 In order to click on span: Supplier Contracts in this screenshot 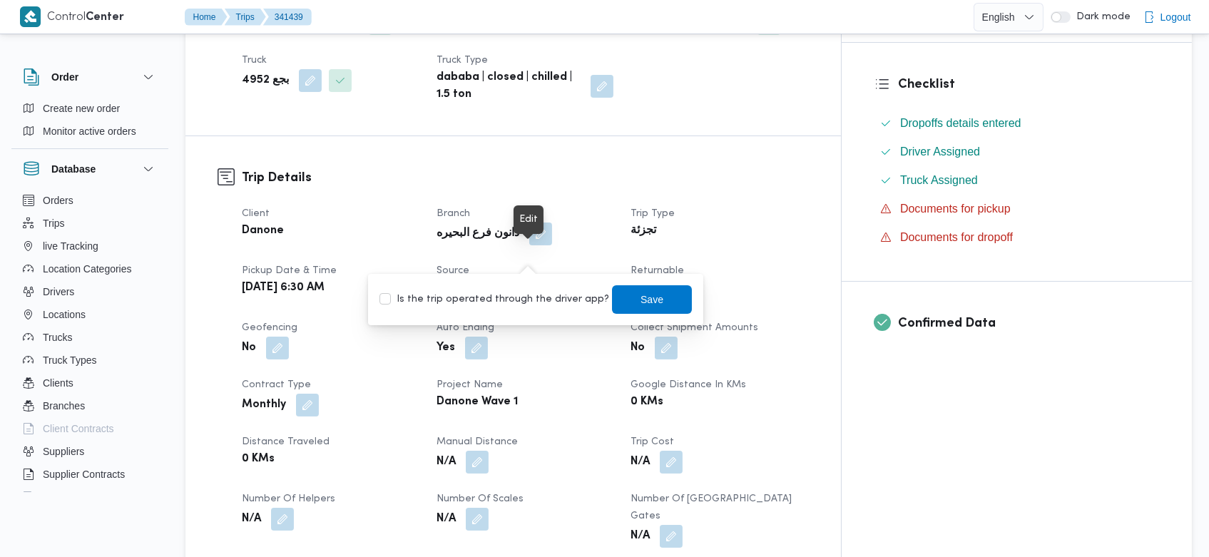, I will do `click(83, 474)`.